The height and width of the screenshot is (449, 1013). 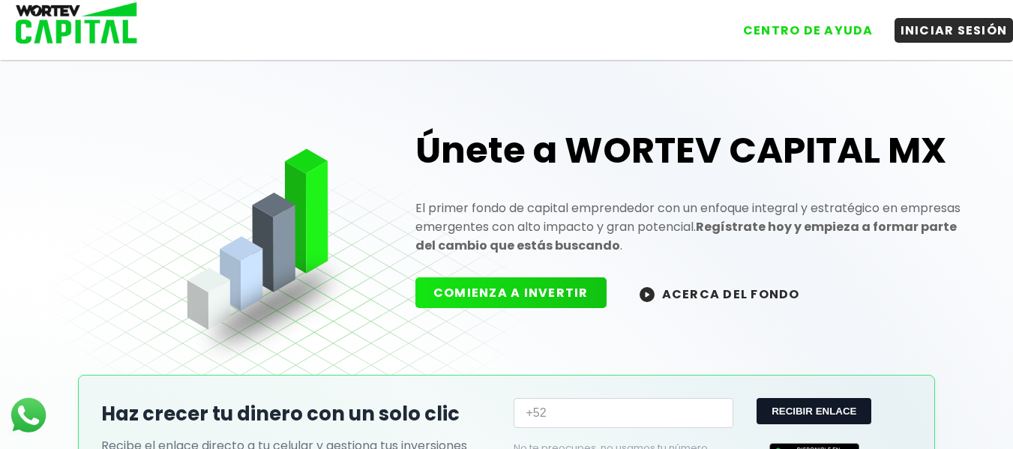 I want to click on p: El primer fondo de capital emprendedor con un enfoque integral y estratégico en empresas emergent..., so click(x=689, y=226).